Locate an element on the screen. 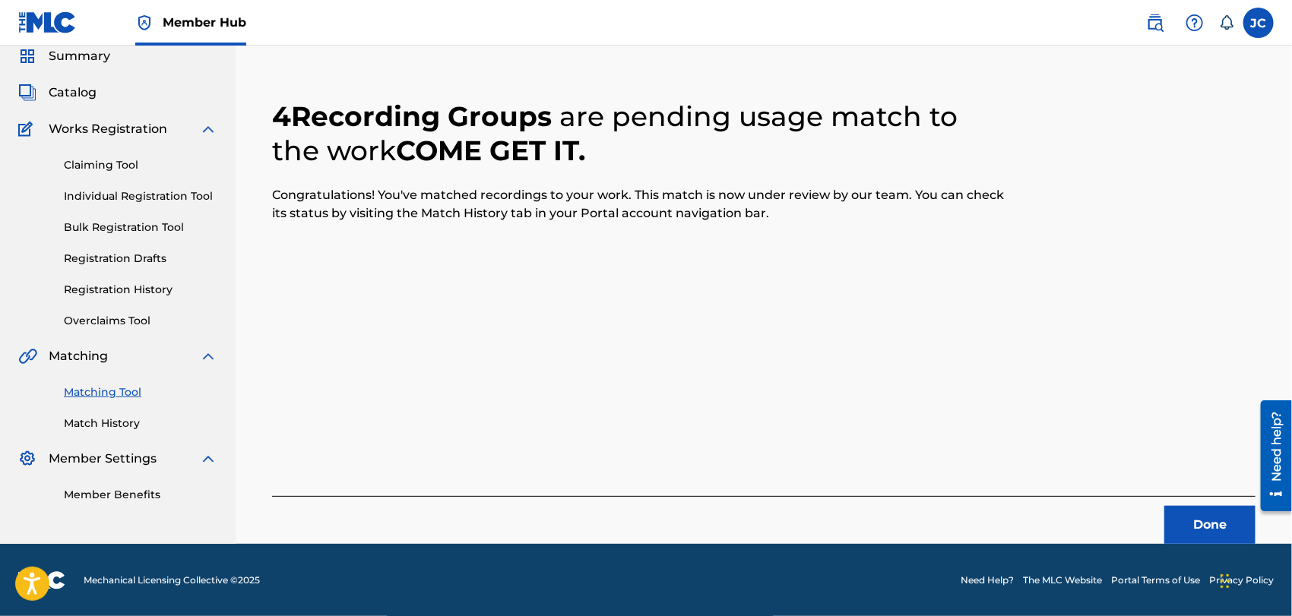 This screenshot has width=1292, height=616. img: Catalog is located at coordinates (27, 93).